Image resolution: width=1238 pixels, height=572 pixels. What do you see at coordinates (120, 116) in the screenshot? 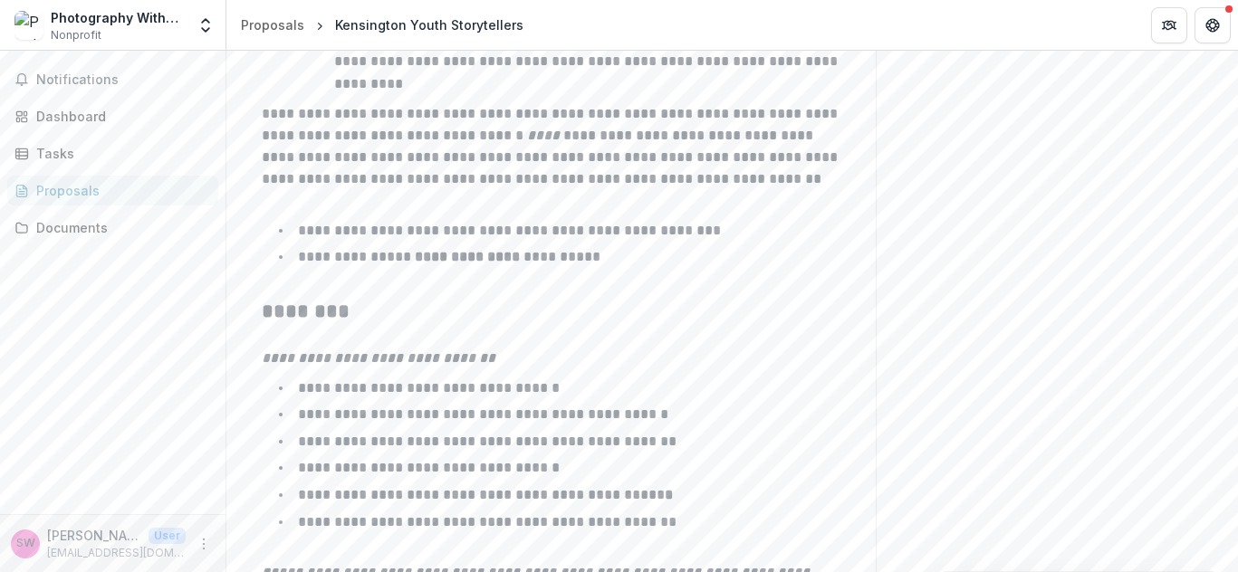
I see `div: Dashboard` at bounding box center [120, 116].